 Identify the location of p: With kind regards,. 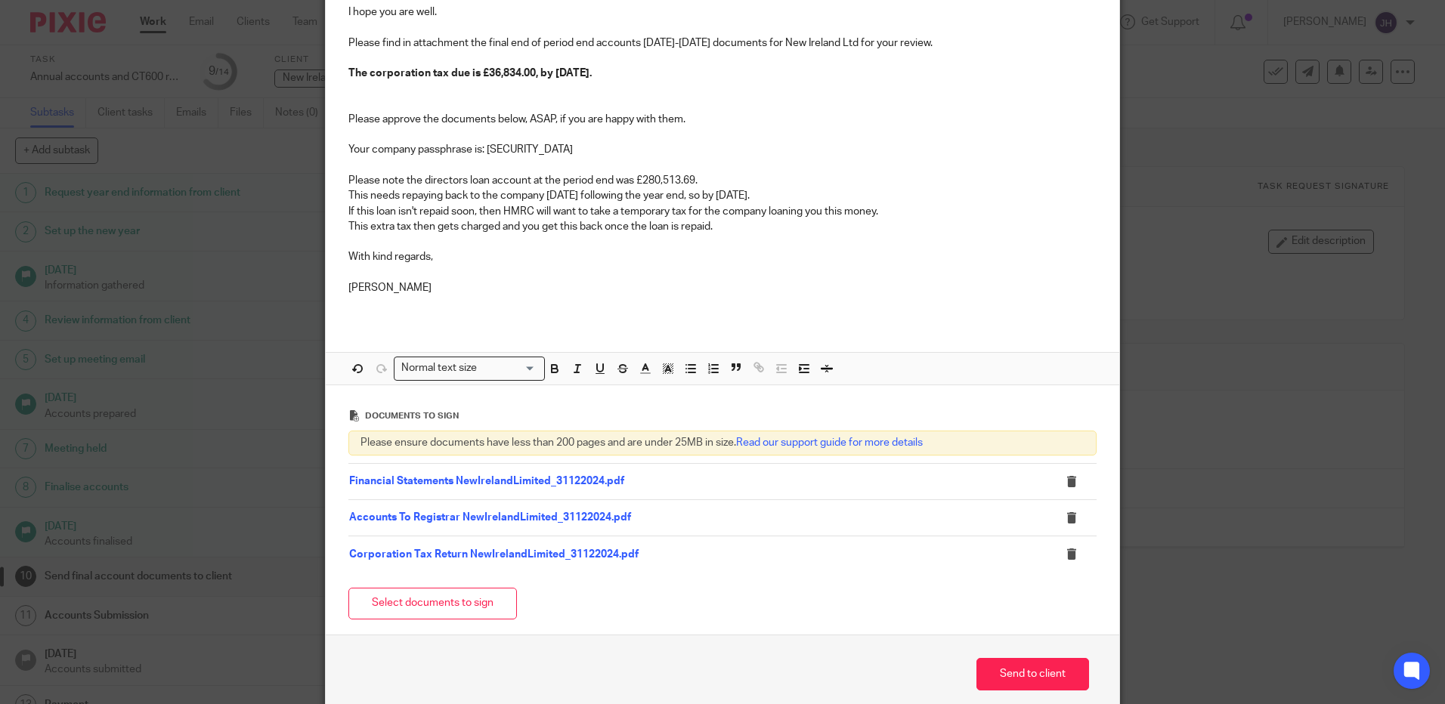
(723, 257).